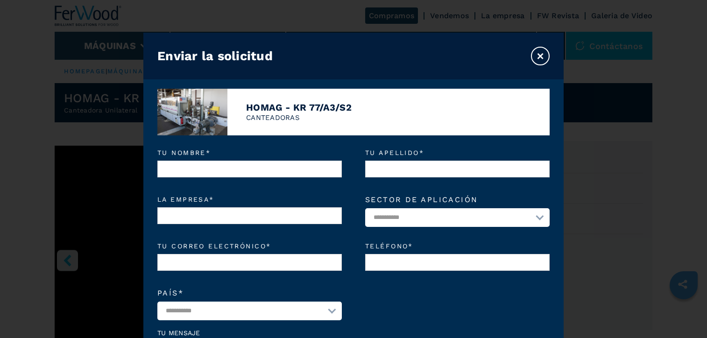 This screenshot has width=707, height=338. What do you see at coordinates (249, 199) in the screenshot?
I see `em: La empresa` at bounding box center [249, 199].